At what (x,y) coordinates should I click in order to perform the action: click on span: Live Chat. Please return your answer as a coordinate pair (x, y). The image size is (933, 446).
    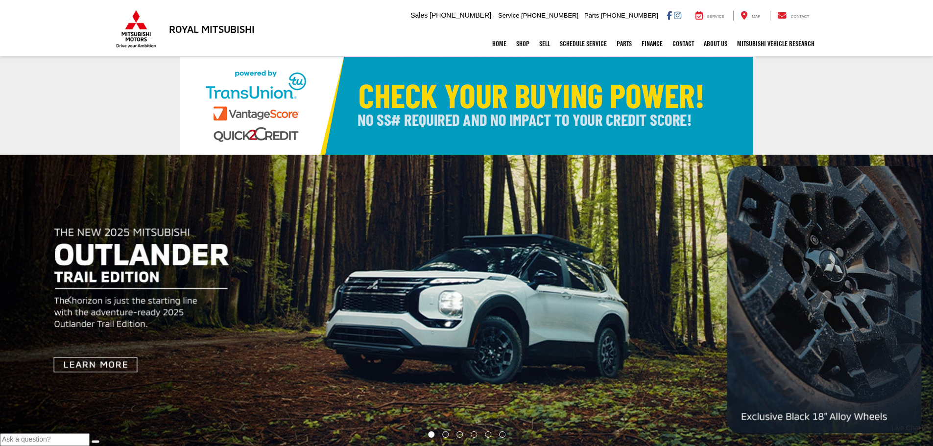
    Looking at the image, I should click on (905, 428).